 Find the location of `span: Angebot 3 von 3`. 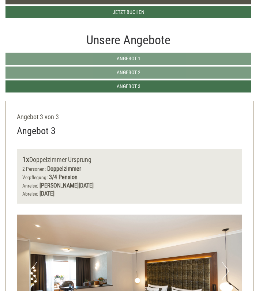

span: Angebot 3 von 3 is located at coordinates (38, 116).